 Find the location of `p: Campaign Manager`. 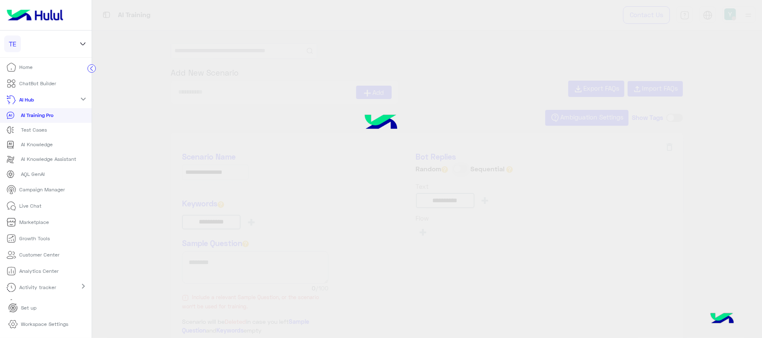

p: Campaign Manager is located at coordinates (42, 190).